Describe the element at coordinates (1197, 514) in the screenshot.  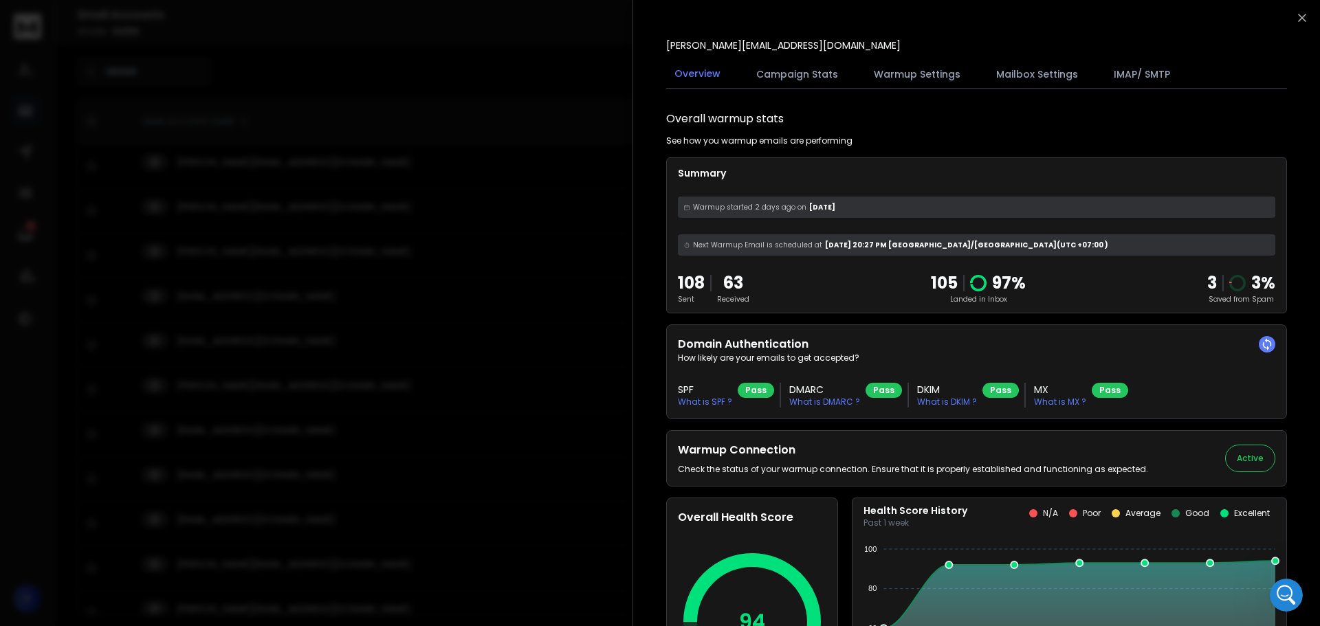
I see `p: Good` at that location.